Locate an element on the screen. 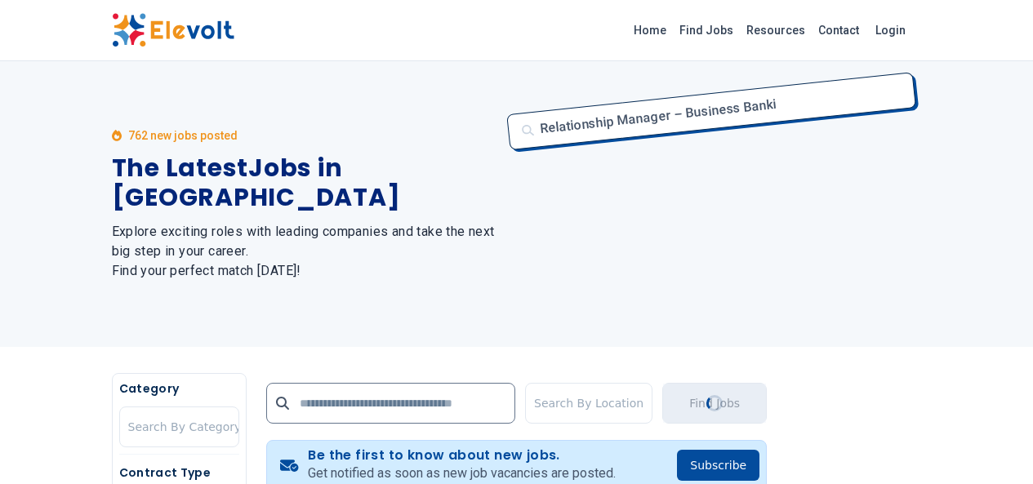  p: 762 new jobs posted is located at coordinates (183, 136).